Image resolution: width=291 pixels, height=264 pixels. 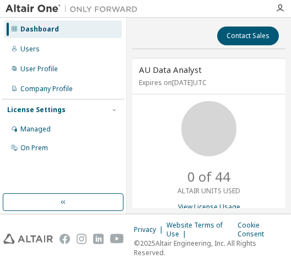 What do you see at coordinates (98, 238) in the screenshot?
I see `img: linkedin.svg` at bounding box center [98, 238].